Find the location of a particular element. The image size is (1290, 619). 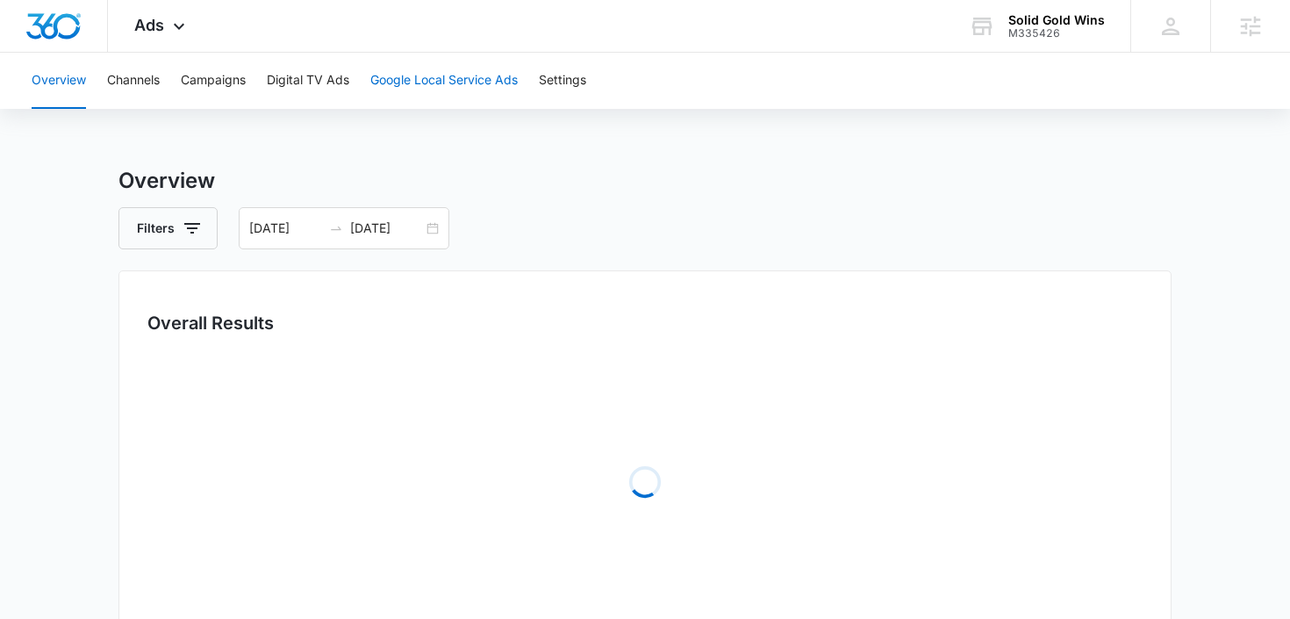

input: End date is located at coordinates (386, 228).